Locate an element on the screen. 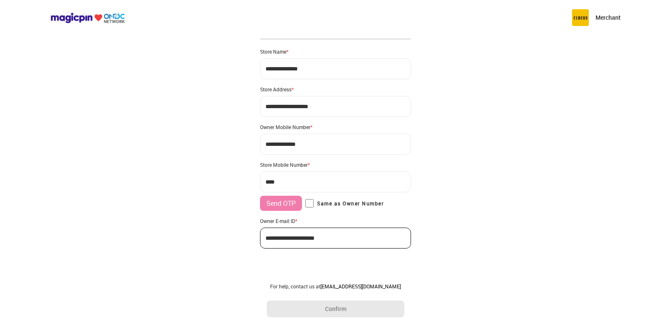 This screenshot has width=671, height=324. div: Owner Mobile Number is located at coordinates (336, 127).